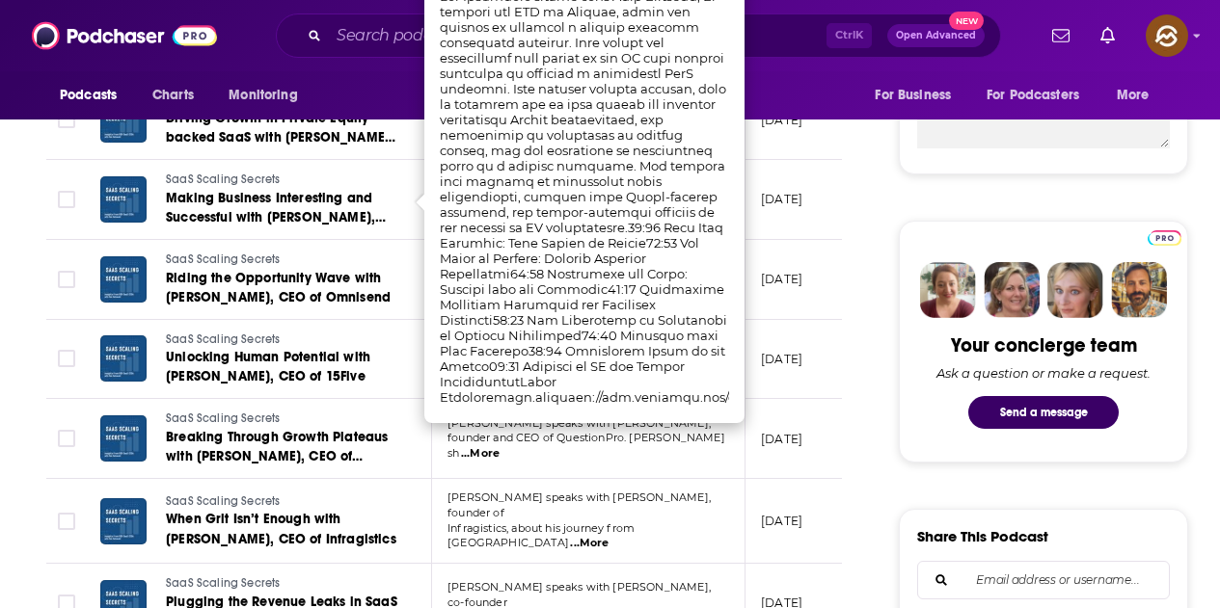 The image size is (1220, 608). Describe the element at coordinates (124, 36) in the screenshot. I see `img: Podchaser - Follow, Share and Rate Podcasts` at that location.